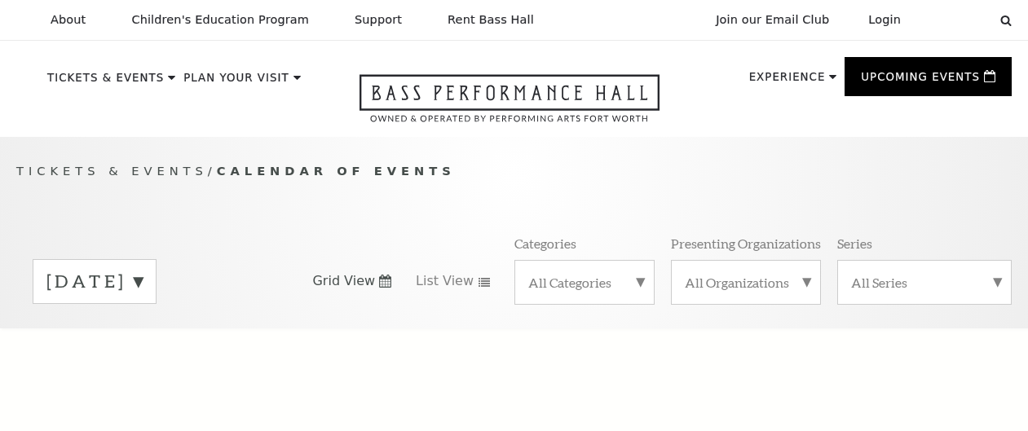  I want to click on p: About, so click(68, 20).